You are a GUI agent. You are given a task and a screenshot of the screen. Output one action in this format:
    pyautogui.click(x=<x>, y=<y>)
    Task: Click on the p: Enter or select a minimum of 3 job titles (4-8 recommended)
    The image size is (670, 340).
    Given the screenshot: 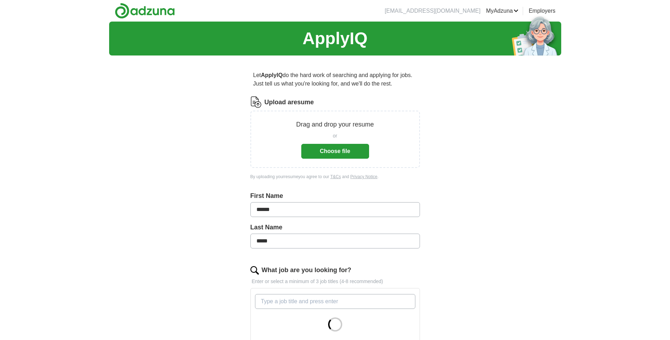 What is the action you would take?
    pyautogui.click(x=335, y=281)
    